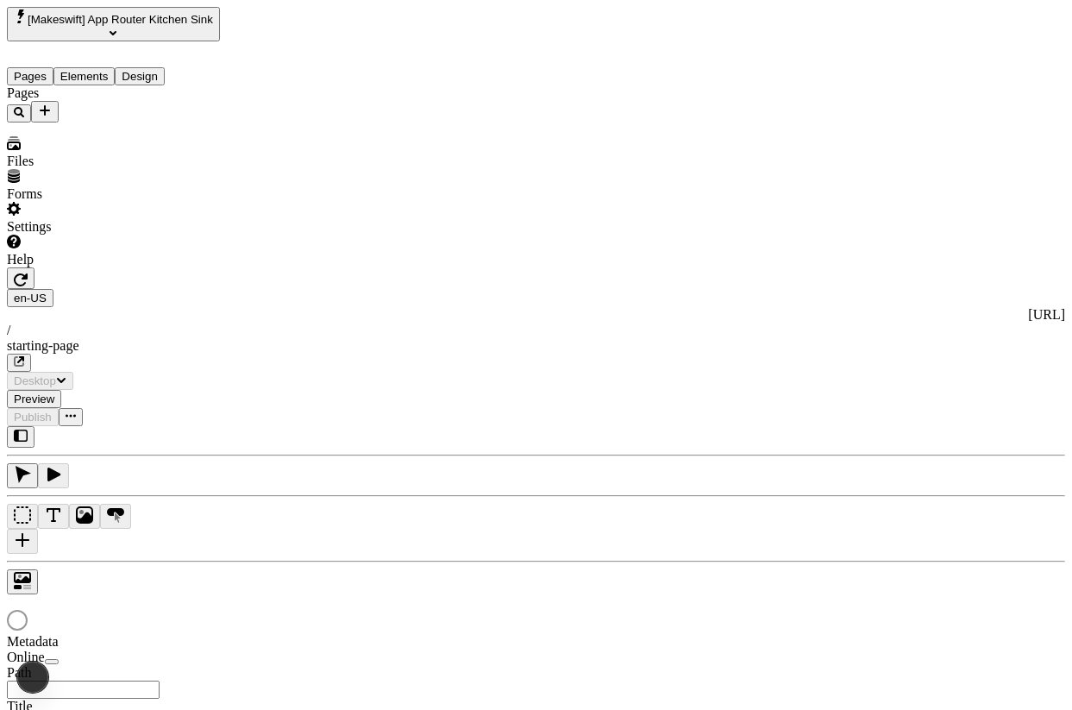 This screenshot has height=710, width=1072. What do you see at coordinates (22, 516) in the screenshot?
I see `button: Box` at bounding box center [22, 516].